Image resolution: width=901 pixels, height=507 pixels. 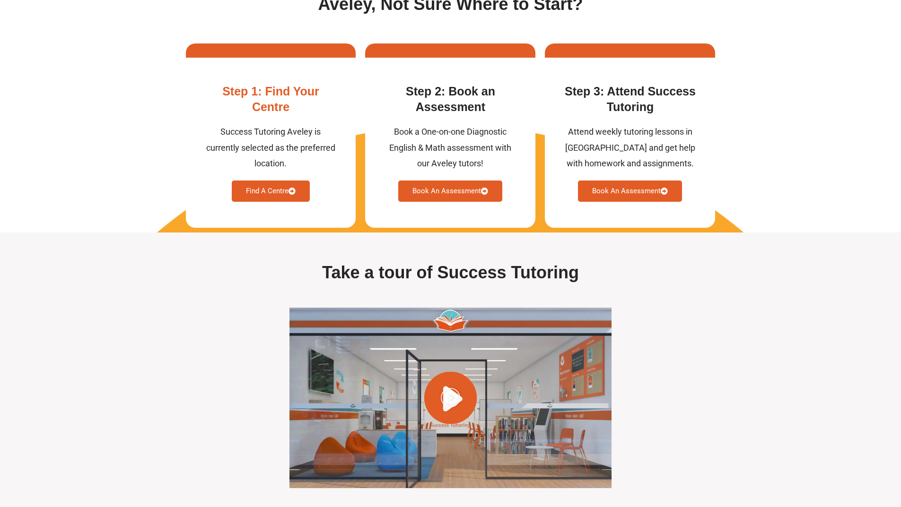 What do you see at coordinates (450, 99) in the screenshot?
I see `h3: Step 2: Book an Assessment` at bounding box center [450, 99].